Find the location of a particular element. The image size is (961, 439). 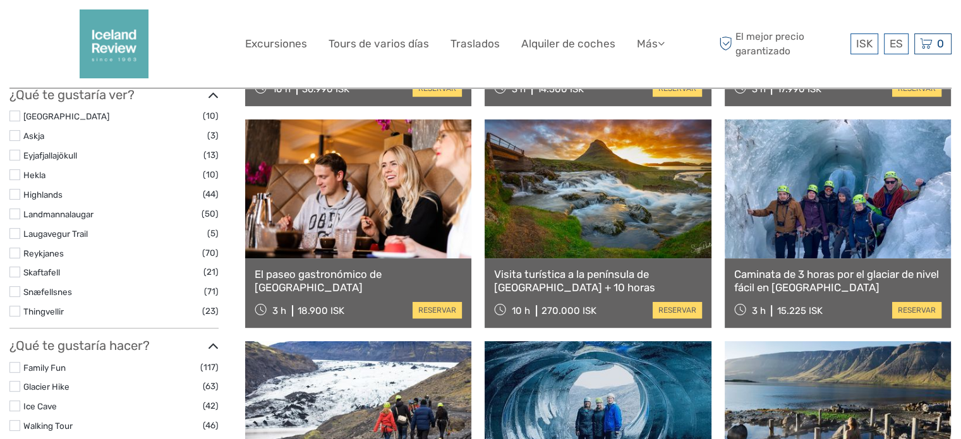

img: 2352-2242c590-57d0-4cbf-9375-f685811e12ac_logo_big.png is located at coordinates (114, 44).